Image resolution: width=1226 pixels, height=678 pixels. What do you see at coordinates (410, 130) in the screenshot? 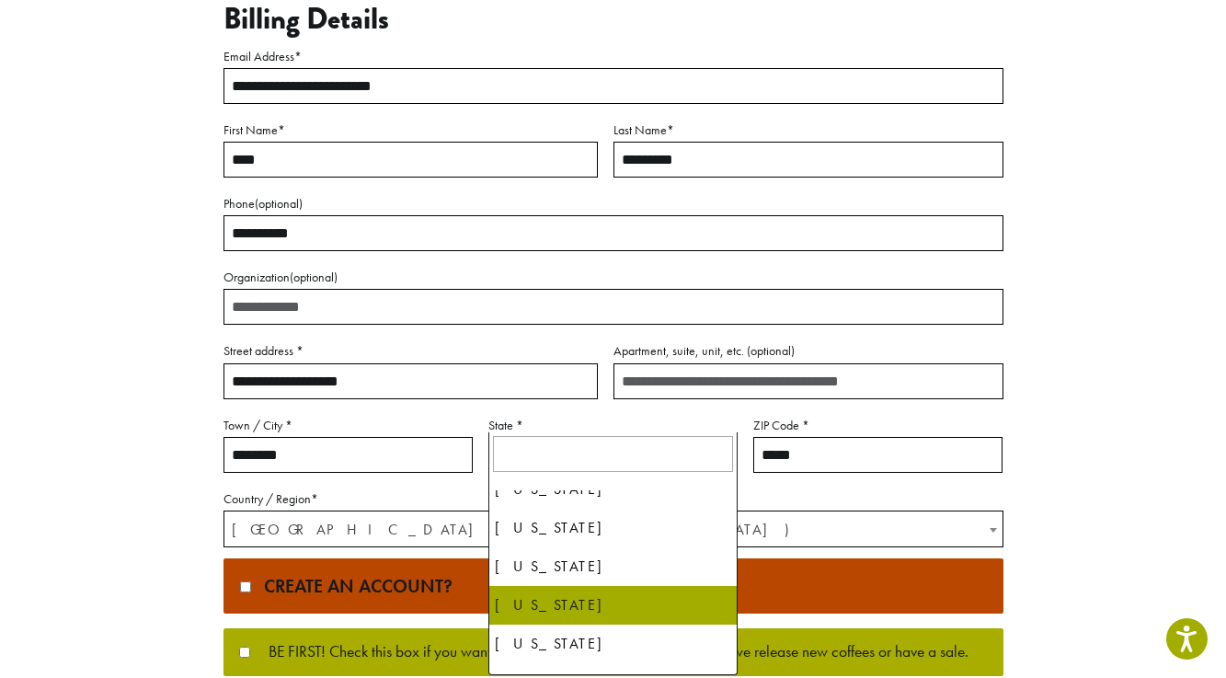
I see `label: First Name` at bounding box center [410, 130].